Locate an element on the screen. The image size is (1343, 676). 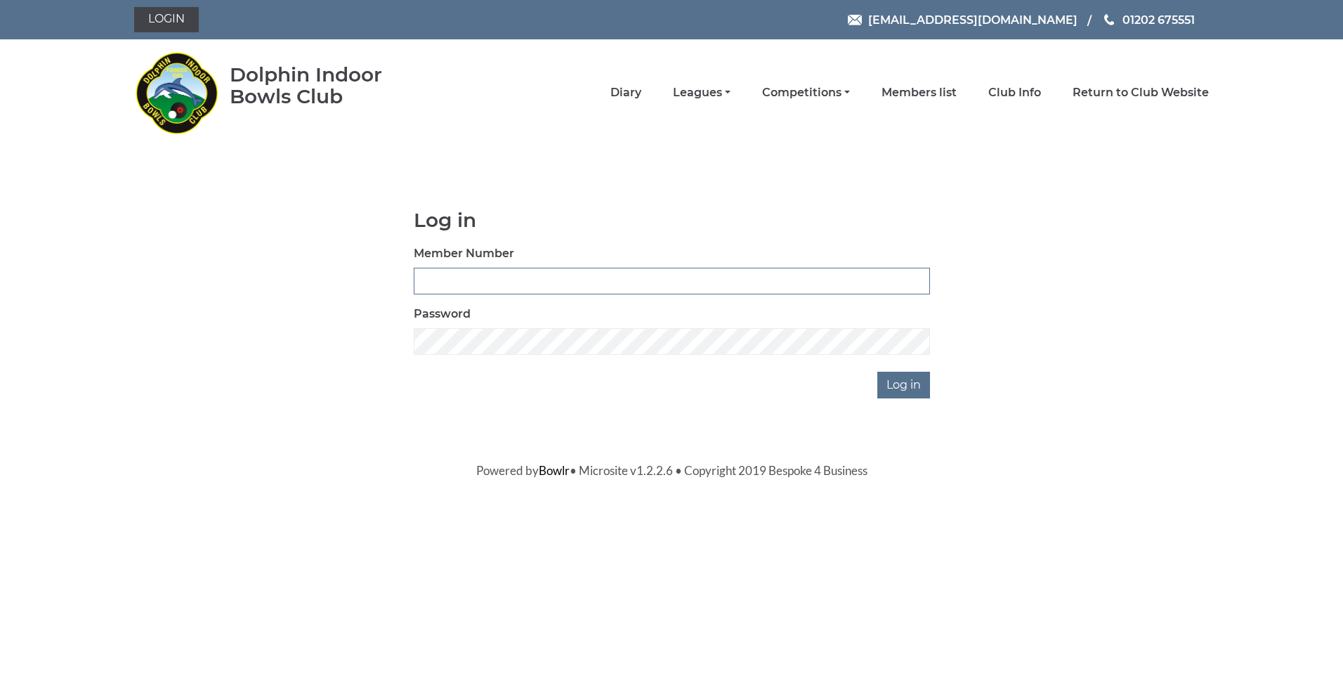
a: Login is located at coordinates (166, 20).